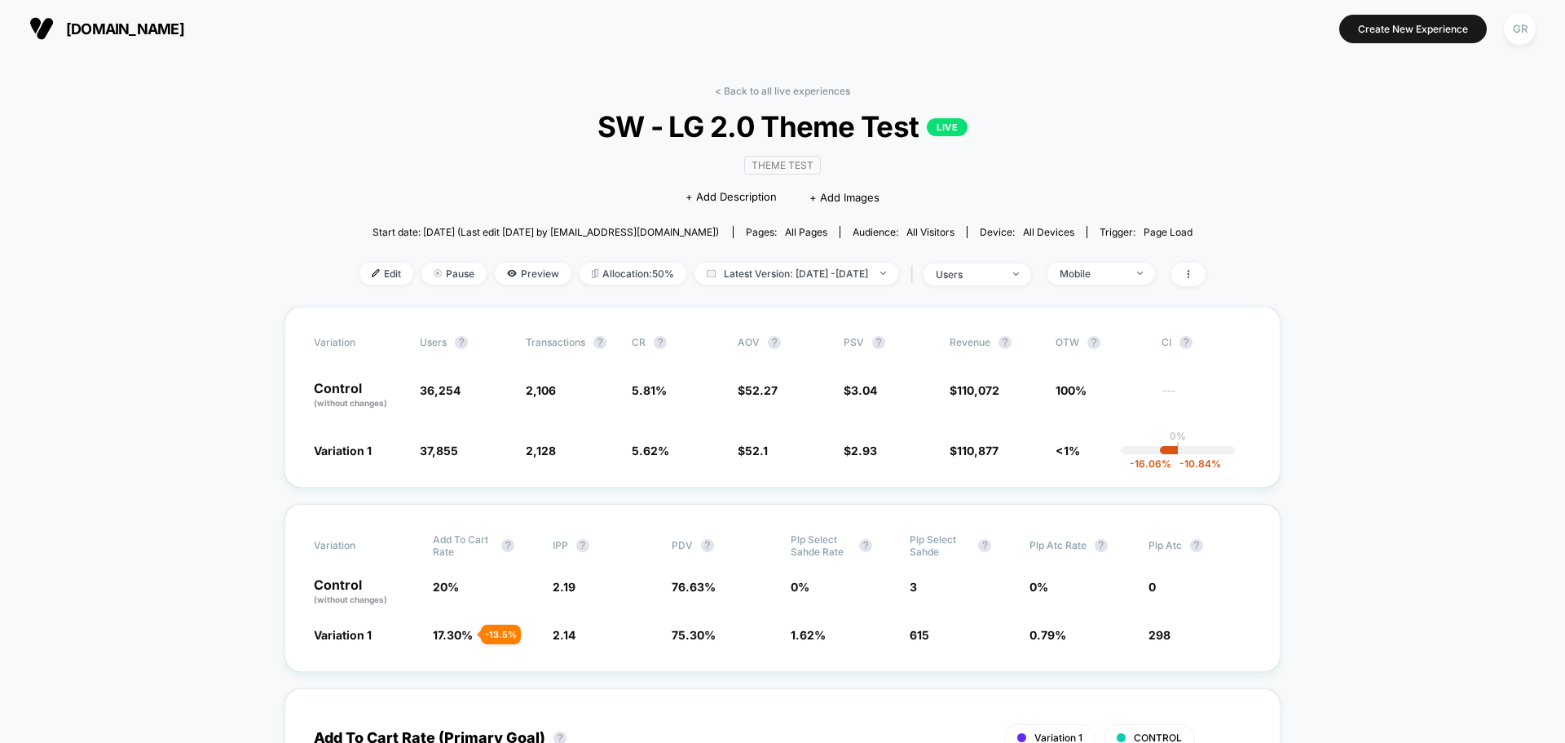 Image resolution: width=1565 pixels, height=743 pixels. Describe the element at coordinates (1413, 29) in the screenshot. I see `button: Create New Experience` at that location.